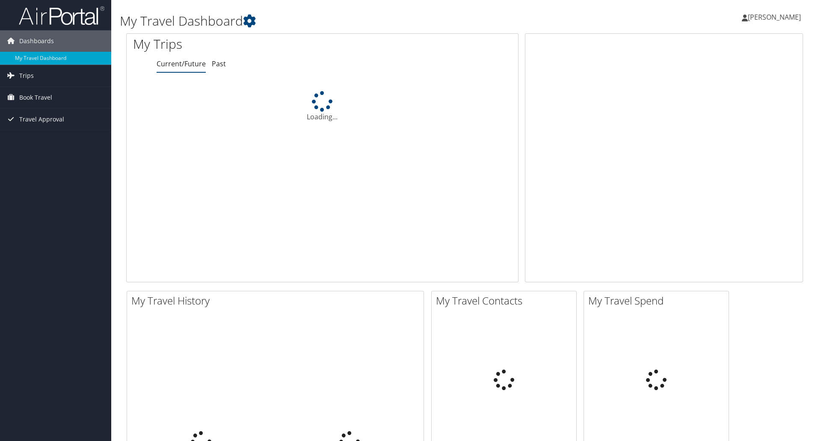  What do you see at coordinates (350, 21) in the screenshot?
I see `h1: My Travel Dashboard` at bounding box center [350, 21].